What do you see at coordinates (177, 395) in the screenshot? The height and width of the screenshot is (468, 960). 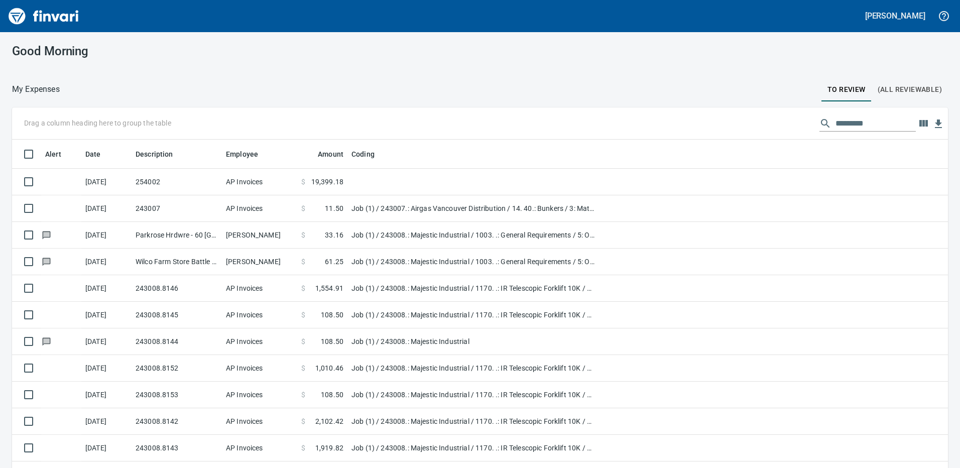 I see `td: 243008.8153` at bounding box center [177, 395].